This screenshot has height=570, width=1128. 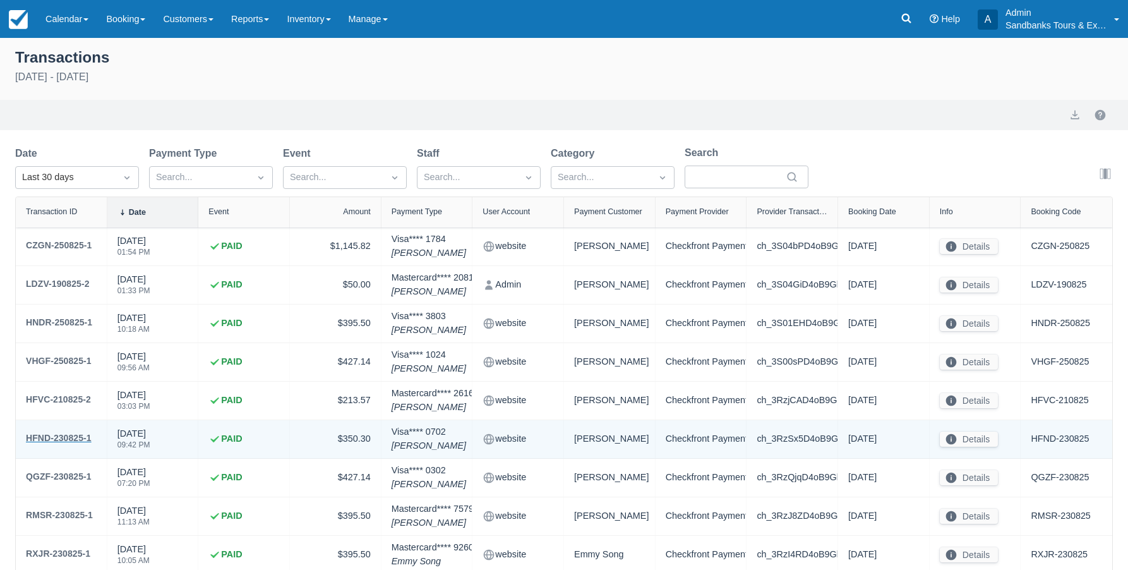 I want to click on div: ch_3RzJ8ZD4oB9Gbrmp2ifbU1A7, so click(x=792, y=516).